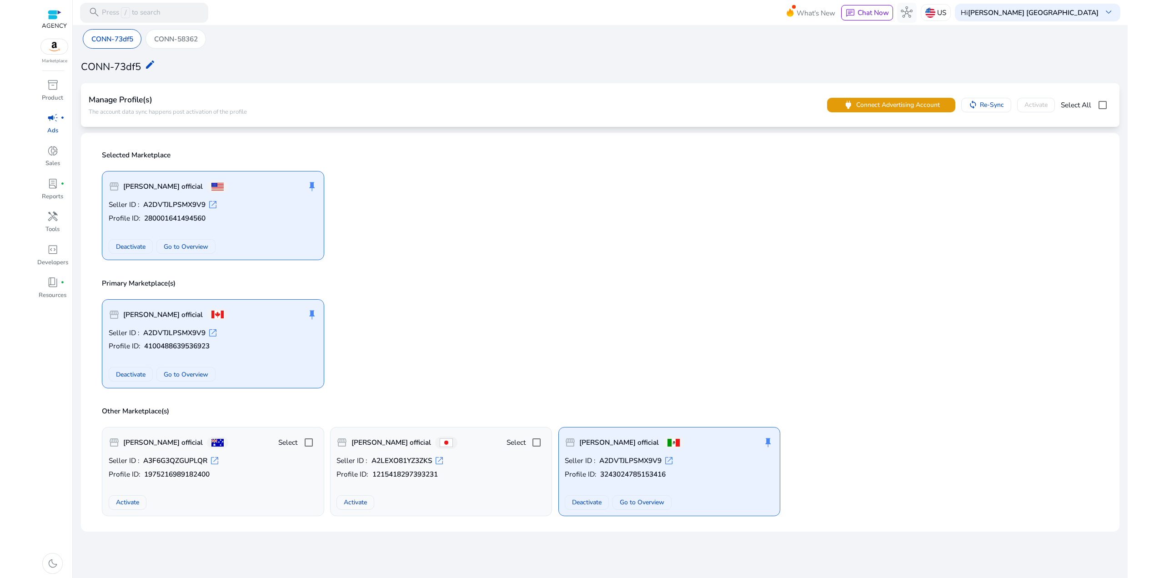 This screenshot has width=1164, height=578. Describe the element at coordinates (168, 112) in the screenshot. I see `p: The account data sync happens post activation of the profile` at that location.